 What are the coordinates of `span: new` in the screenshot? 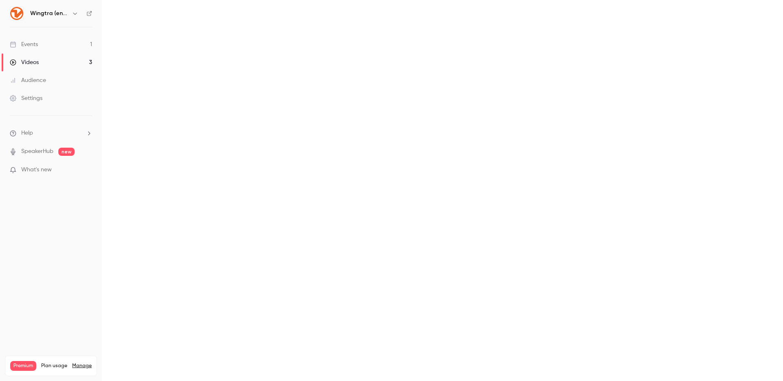 It's located at (66, 152).